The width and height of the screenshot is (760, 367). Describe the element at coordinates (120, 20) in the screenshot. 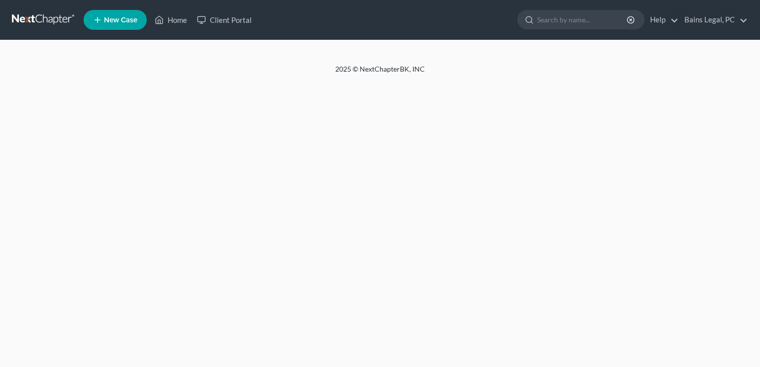

I see `span: New Case` at that location.